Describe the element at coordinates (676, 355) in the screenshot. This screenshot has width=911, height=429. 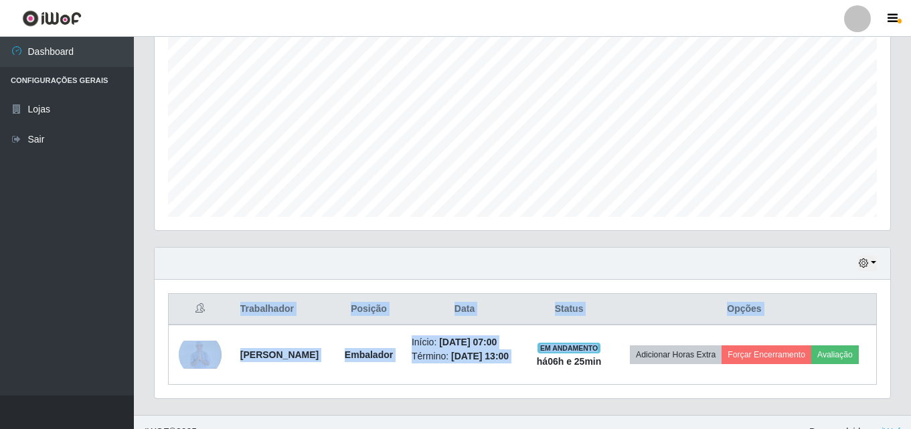
I see `button: Adicionar Horas Extra` at that location.